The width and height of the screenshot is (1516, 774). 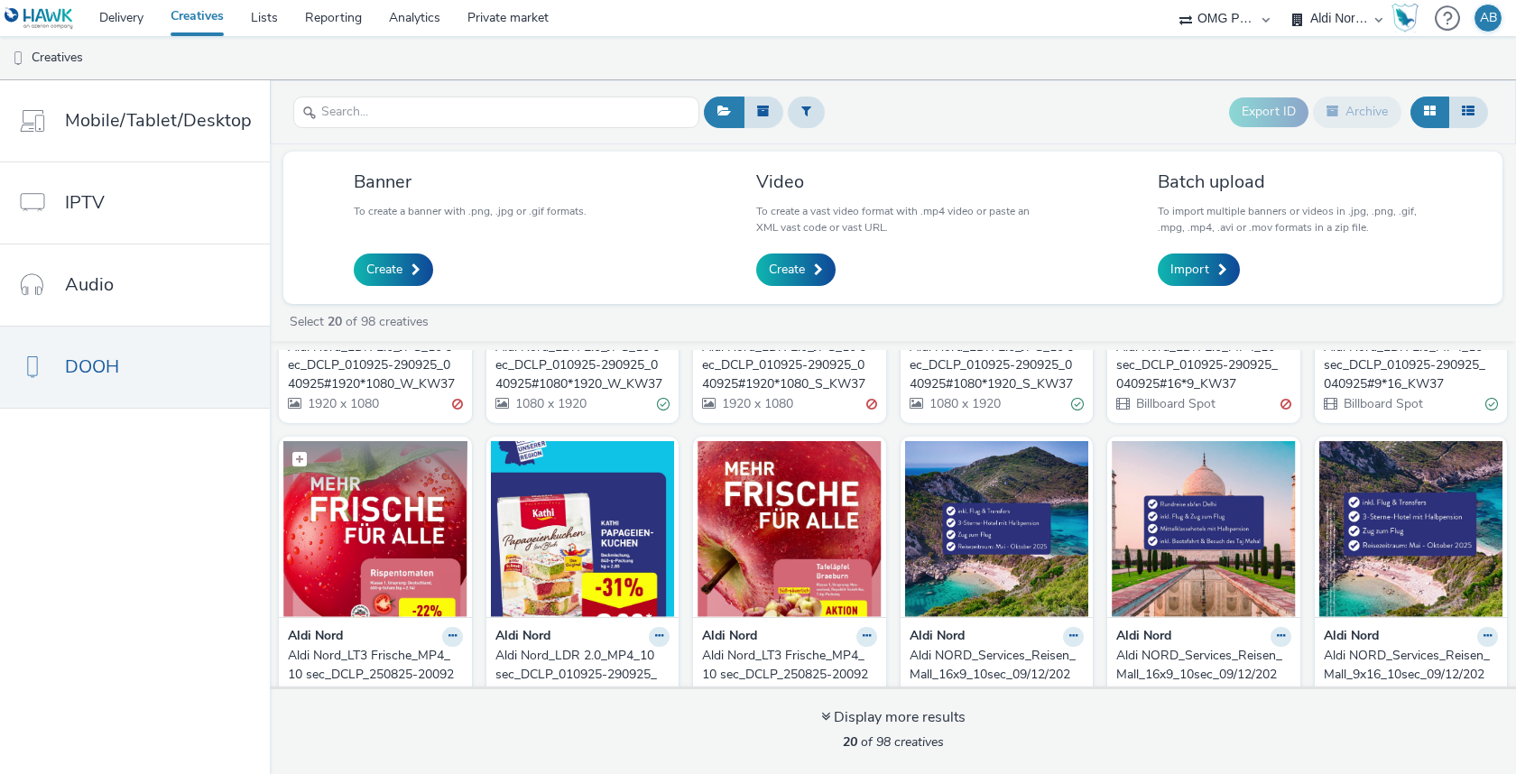 I want to click on div: Aldi NORD_Services_Reisen_Mall_16x9_10sec_09/12/2024-29/12/2024_Korfu_V2, so click(x=993, y=674).